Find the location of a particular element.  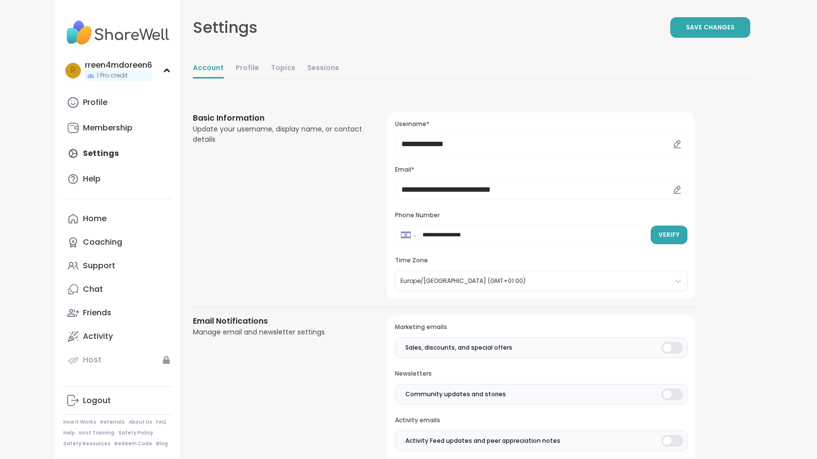

span: r is located at coordinates (73, 71).